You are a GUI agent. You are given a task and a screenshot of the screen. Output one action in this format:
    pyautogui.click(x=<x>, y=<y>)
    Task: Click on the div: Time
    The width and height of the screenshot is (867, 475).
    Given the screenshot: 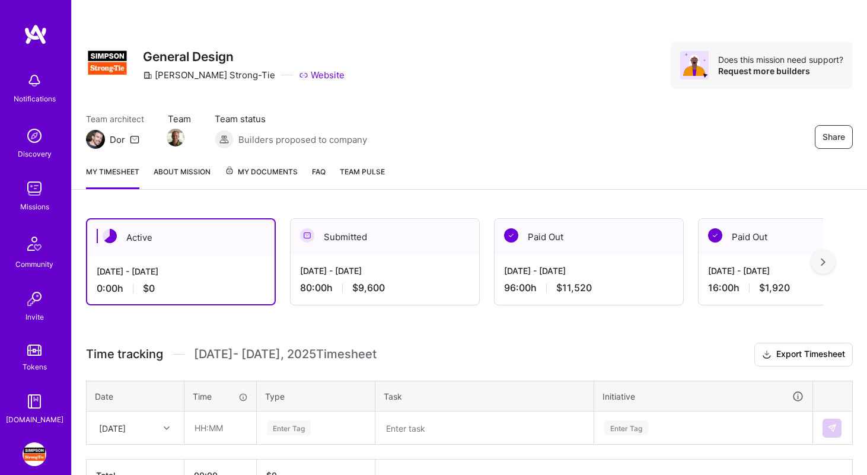 What is the action you would take?
    pyautogui.click(x=220, y=396)
    